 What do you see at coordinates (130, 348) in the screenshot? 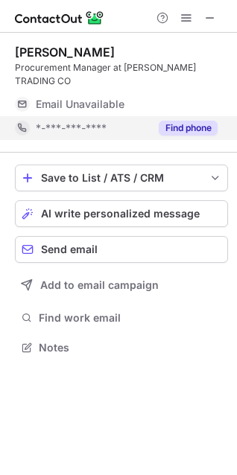
I see `span: Notes` at bounding box center [130, 348].